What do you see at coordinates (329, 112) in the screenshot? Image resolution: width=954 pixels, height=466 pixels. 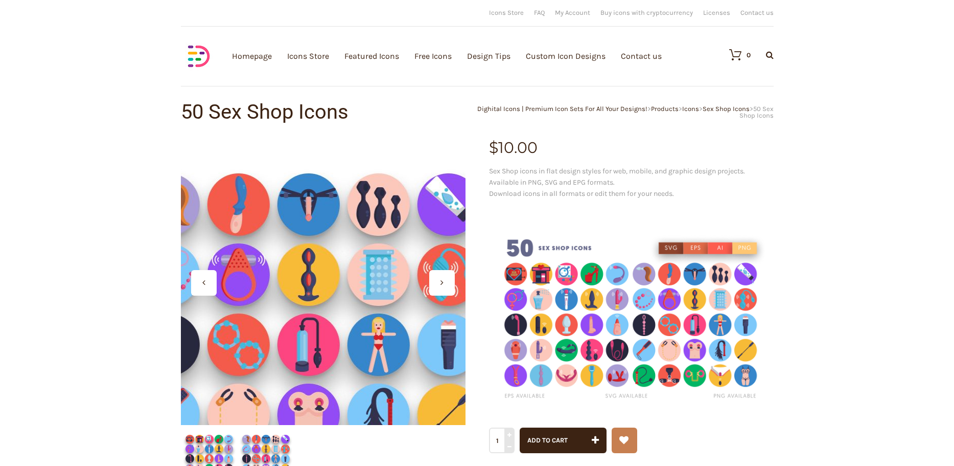 I see `h1: 50 Sex Shop Icons` at bounding box center [329, 112].